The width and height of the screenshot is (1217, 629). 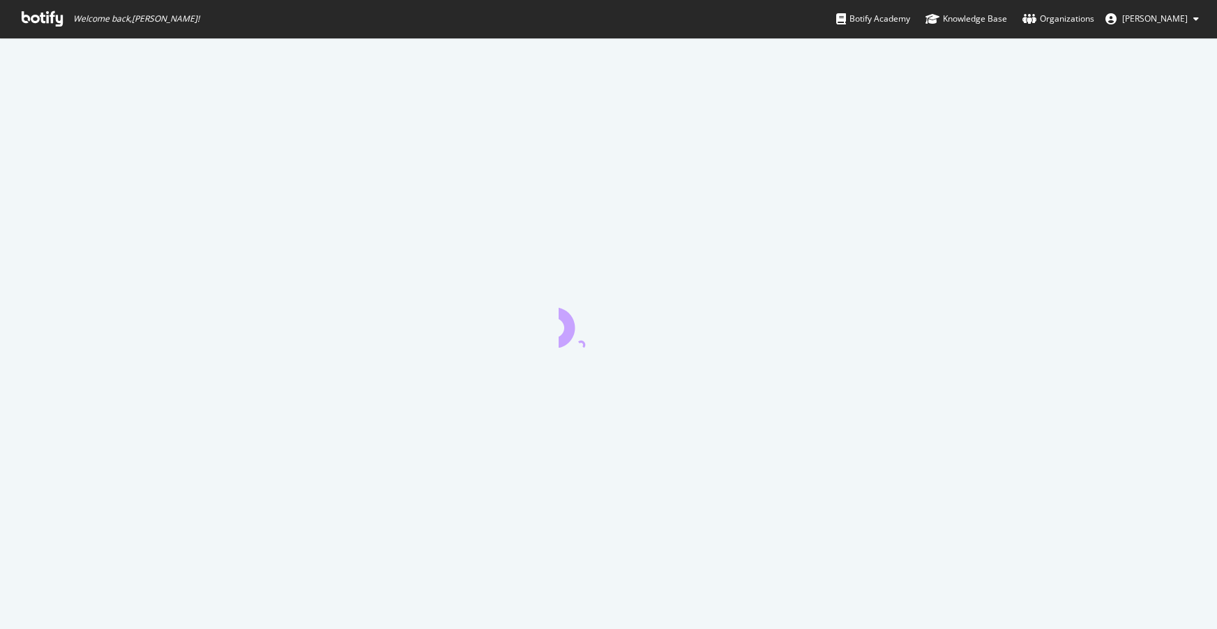 What do you see at coordinates (1155, 18) in the screenshot?
I see `span: Matthew Edgar` at bounding box center [1155, 18].